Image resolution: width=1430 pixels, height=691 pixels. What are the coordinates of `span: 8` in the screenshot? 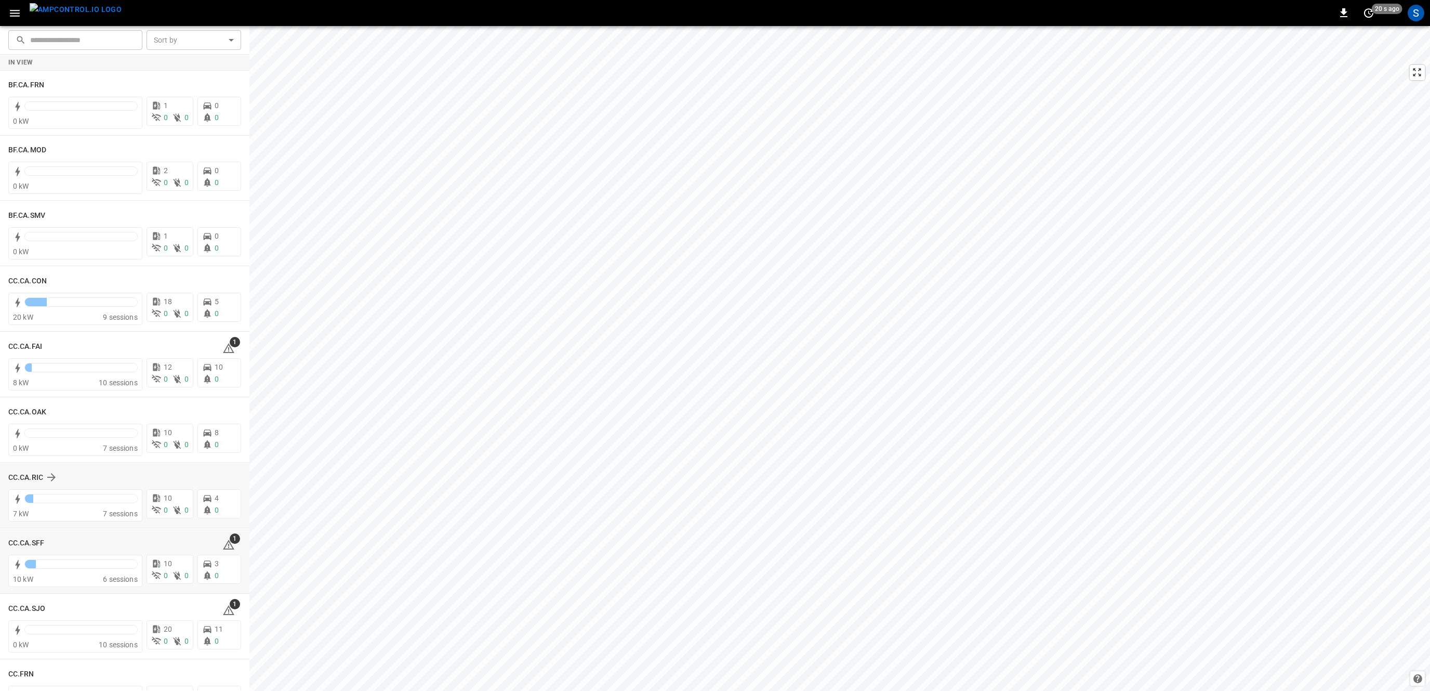 It's located at (217, 432).